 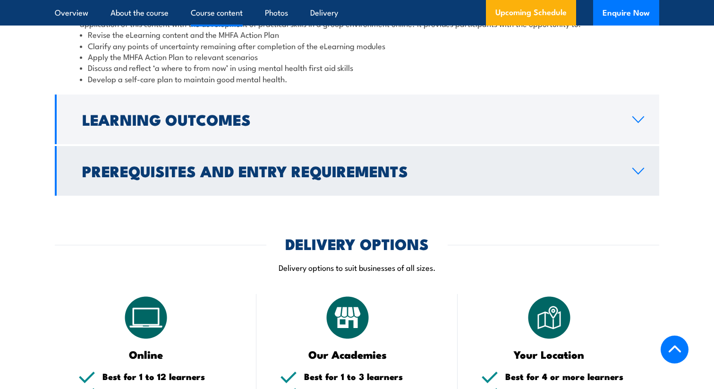 I want to click on h2: DELIVERY OPTIONS, so click(x=357, y=243).